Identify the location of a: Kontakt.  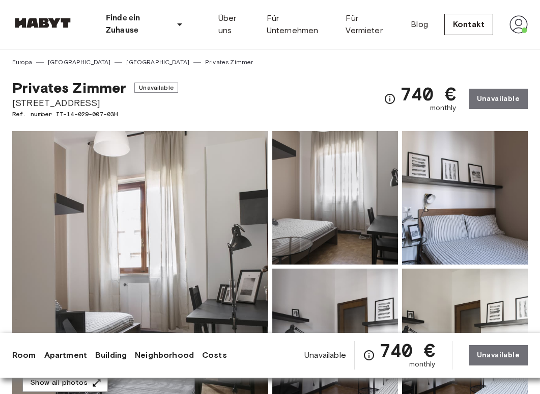
(469, 24).